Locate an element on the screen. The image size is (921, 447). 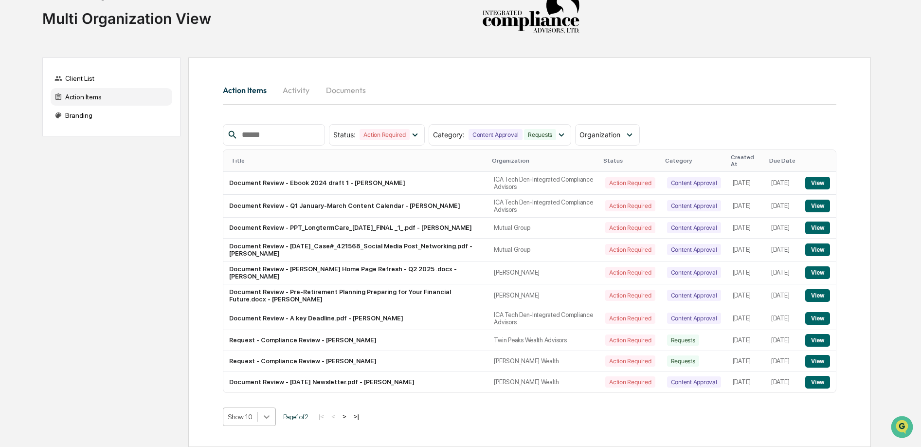
td: Twin Peaks Wealth Advisors is located at coordinates (543, 340).